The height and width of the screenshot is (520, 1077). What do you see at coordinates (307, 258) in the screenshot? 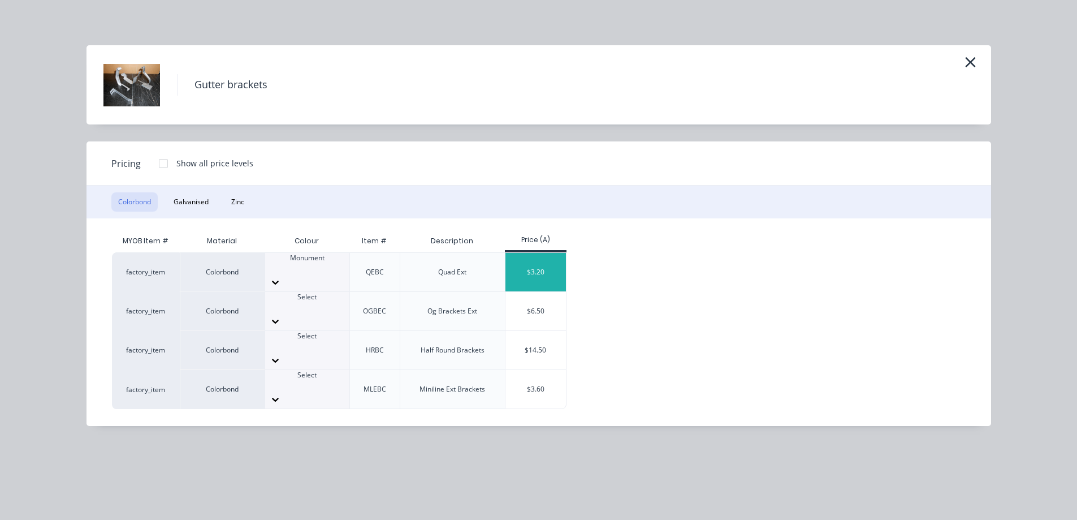
I see `div: Monument` at bounding box center [307, 258].